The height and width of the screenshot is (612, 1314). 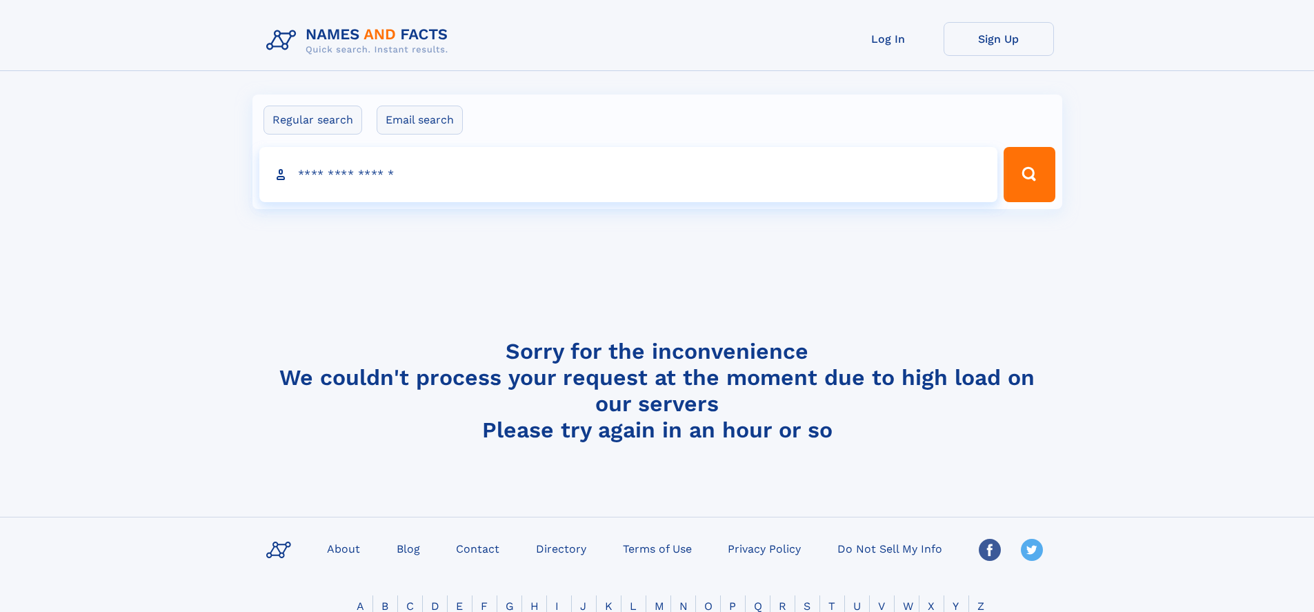 I want to click on label: Regular search, so click(x=313, y=120).